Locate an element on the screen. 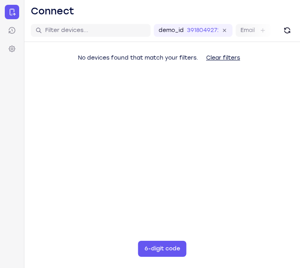 The image size is (300, 268). span: No devices found that match your filters. is located at coordinates (138, 58).